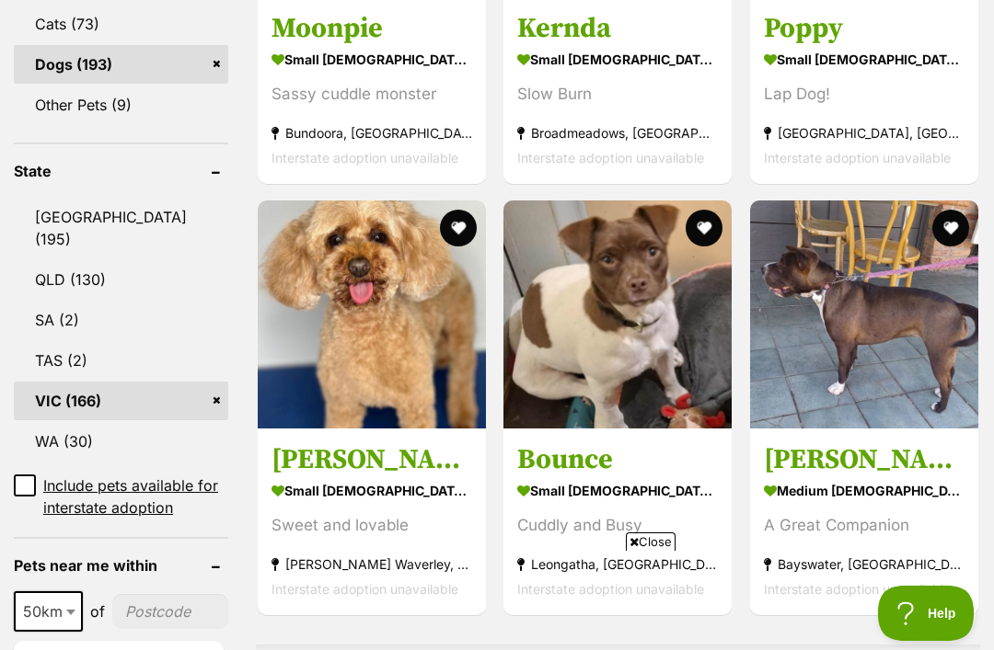  Describe the element at coordinates (617, 28) in the screenshot. I see `h3: Kernda` at that location.